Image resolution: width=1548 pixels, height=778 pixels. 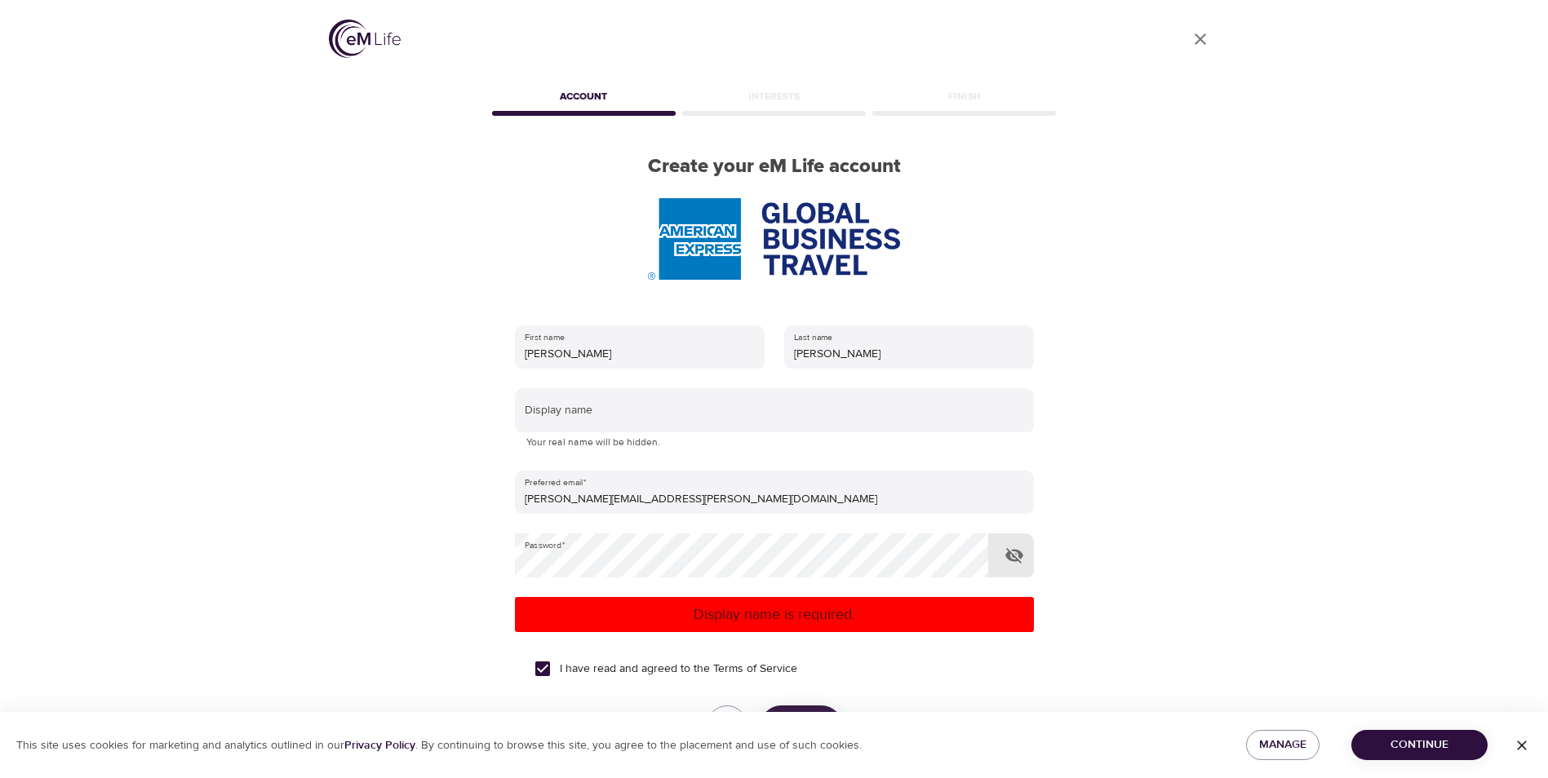 I want to click on button: Continue, so click(x=1419, y=745).